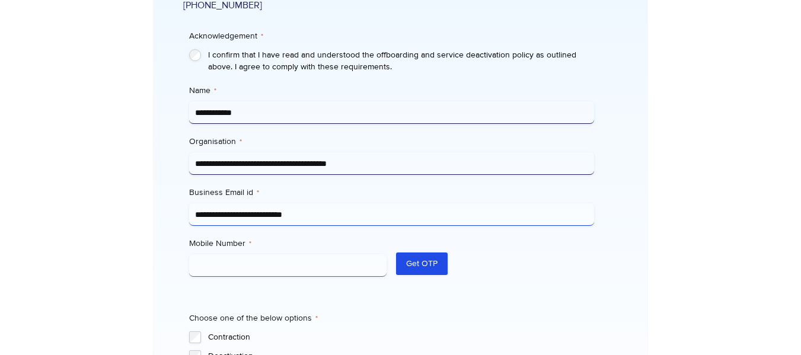 This screenshot has height=355, width=801. Describe the element at coordinates (392, 193) in the screenshot. I see `label: Business Email id` at that location.